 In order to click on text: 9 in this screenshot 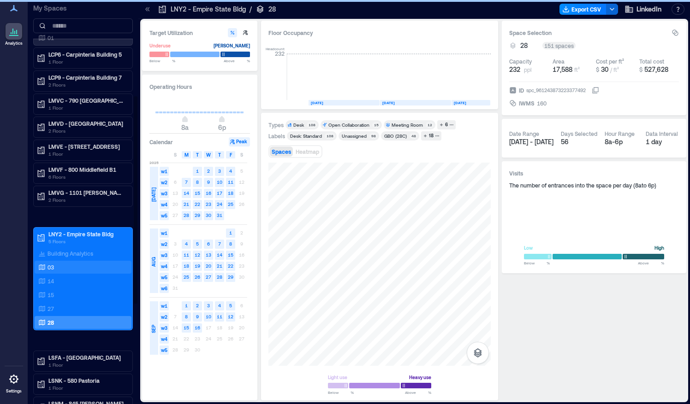, I will do `click(197, 317)`.